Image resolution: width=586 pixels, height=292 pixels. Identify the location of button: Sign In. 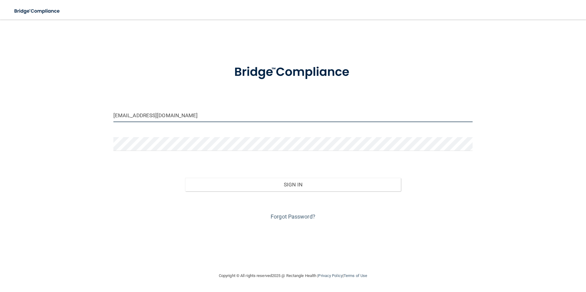
(293, 185).